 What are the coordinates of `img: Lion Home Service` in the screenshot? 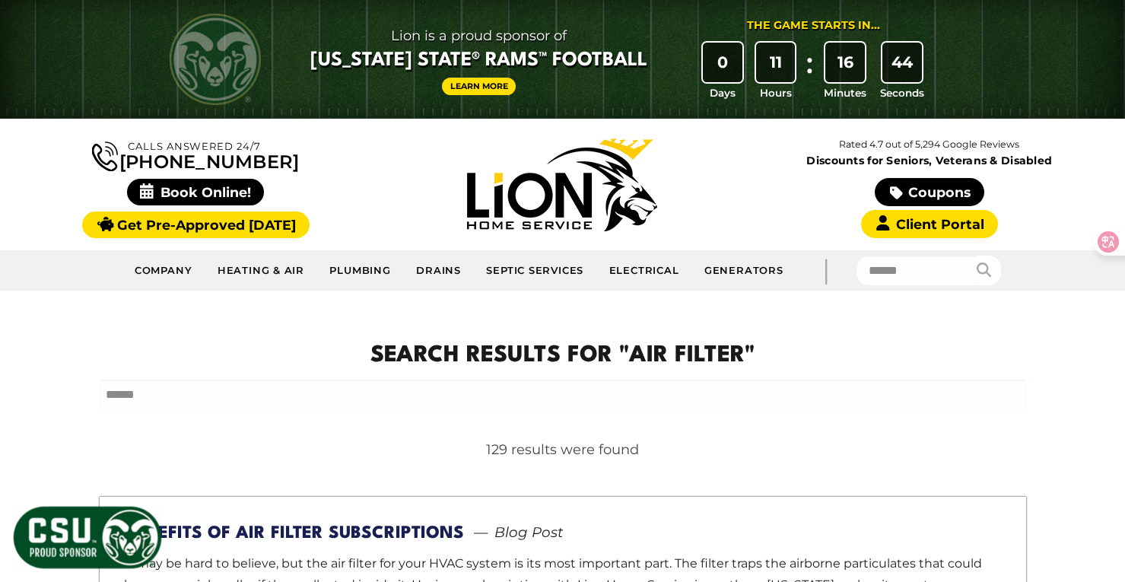 It's located at (562, 185).